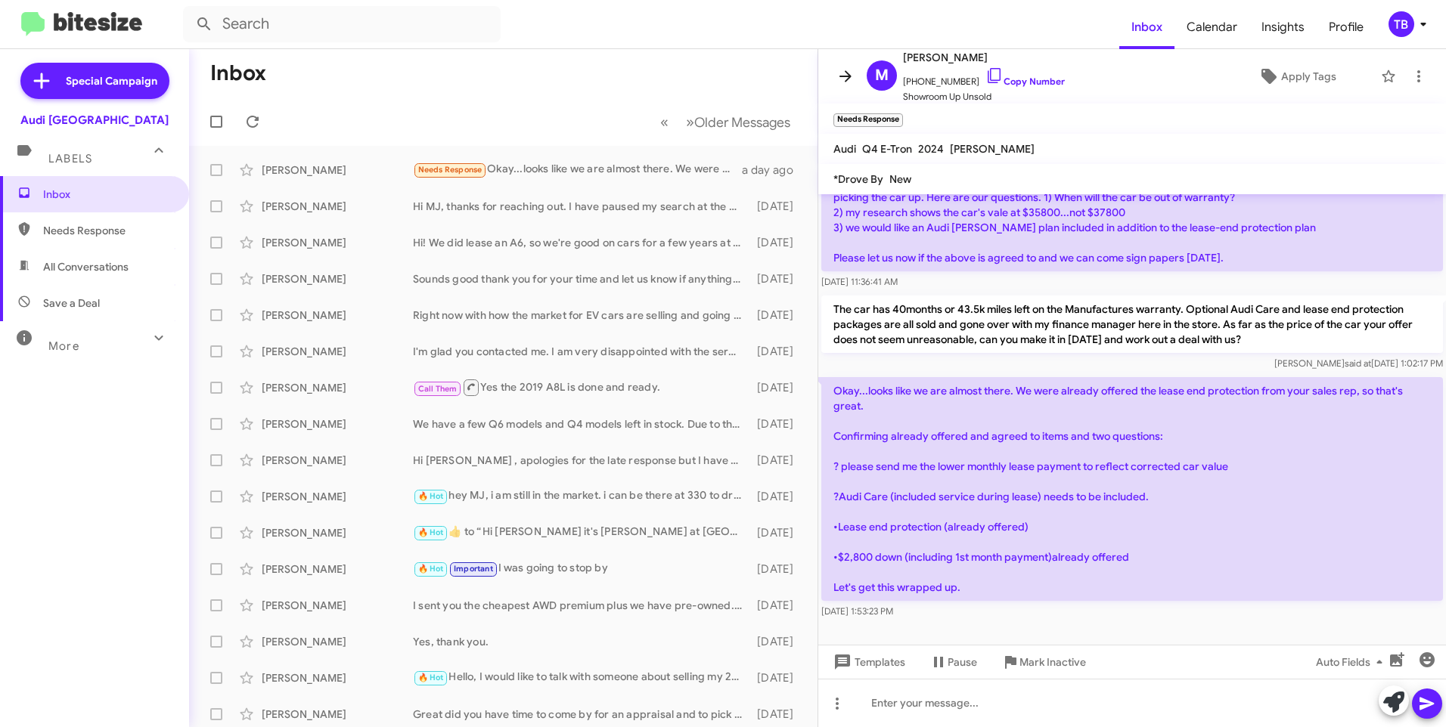 The image size is (1446, 727). Describe the element at coordinates (867, 662) in the screenshot. I see `button: Templates` at that location.